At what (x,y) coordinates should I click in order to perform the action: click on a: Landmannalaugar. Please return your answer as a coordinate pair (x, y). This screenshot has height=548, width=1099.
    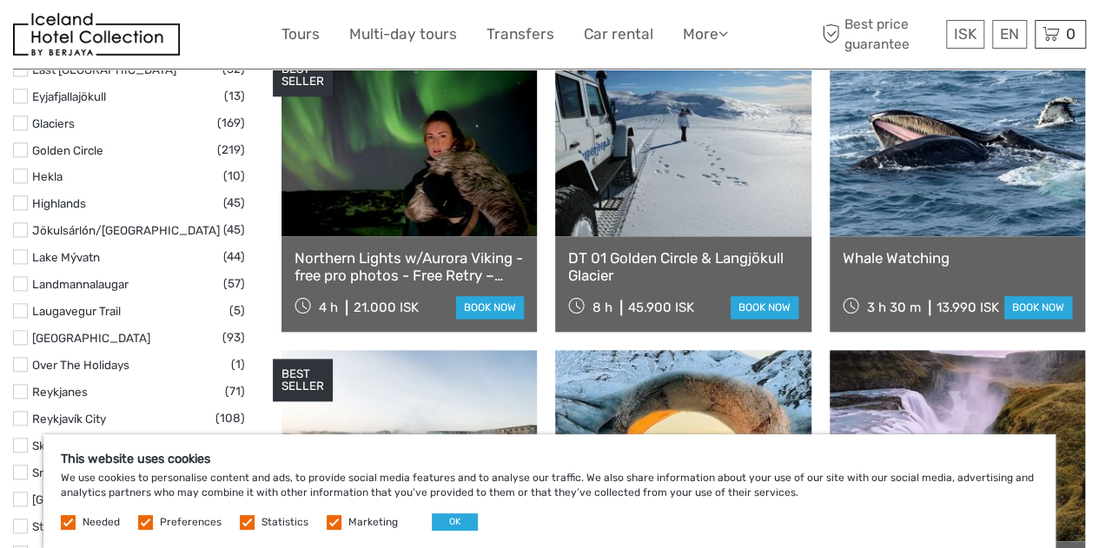
    Looking at the image, I should click on (80, 284).